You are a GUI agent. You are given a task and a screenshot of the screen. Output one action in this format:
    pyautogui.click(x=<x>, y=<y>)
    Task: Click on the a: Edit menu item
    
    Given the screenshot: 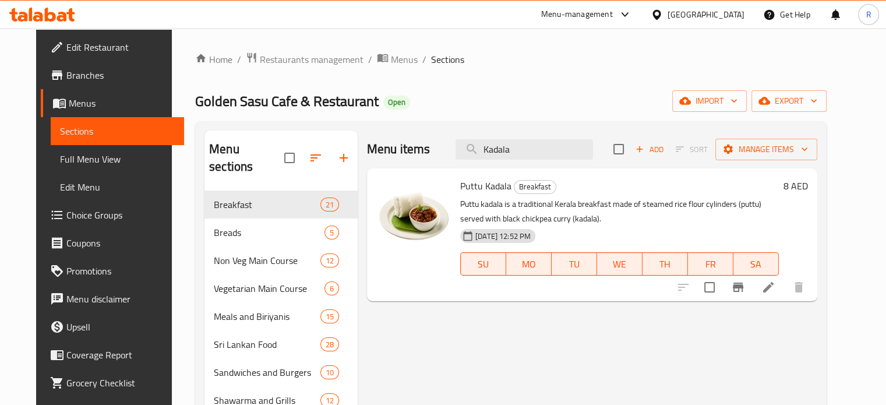 What is the action you would take?
    pyautogui.click(x=768, y=287)
    